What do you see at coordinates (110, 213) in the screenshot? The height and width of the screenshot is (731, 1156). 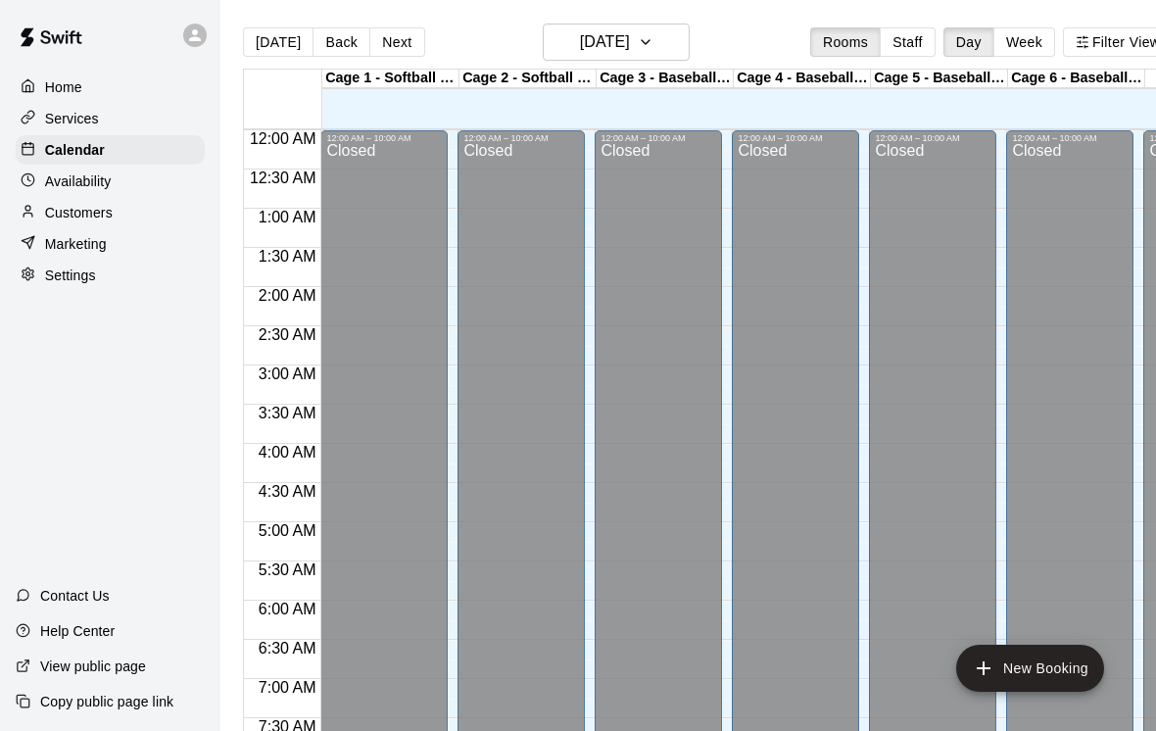 I see `div: Customers` at bounding box center [110, 213].